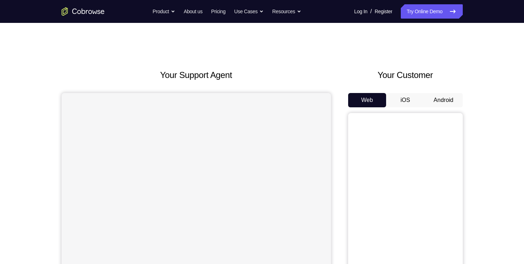 Image resolution: width=524 pixels, height=264 pixels. I want to click on a: About us, so click(193, 11).